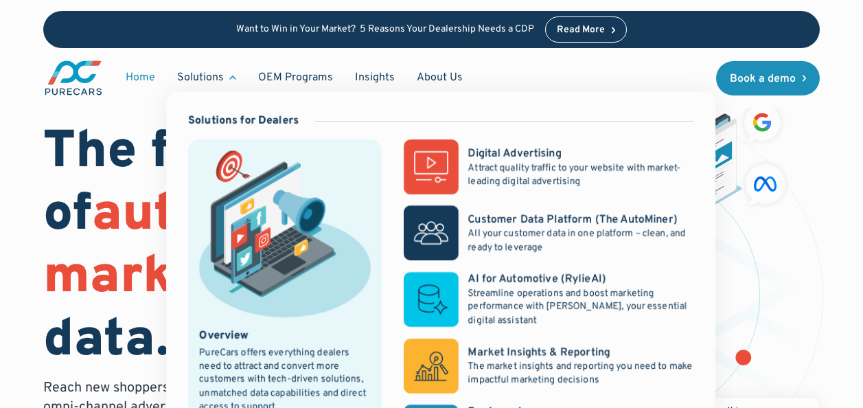 The height and width of the screenshot is (408, 863). Describe the element at coordinates (581, 30) in the screenshot. I see `div: Read More` at that location.